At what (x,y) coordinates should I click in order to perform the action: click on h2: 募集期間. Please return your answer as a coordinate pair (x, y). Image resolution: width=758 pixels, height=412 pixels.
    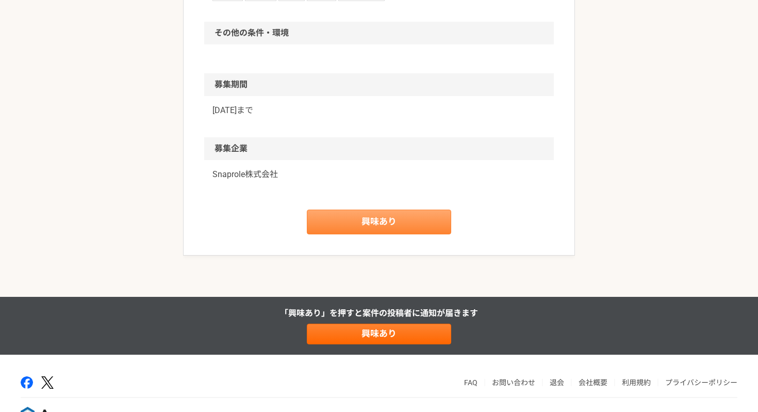
    Looking at the image, I should click on (379, 85).